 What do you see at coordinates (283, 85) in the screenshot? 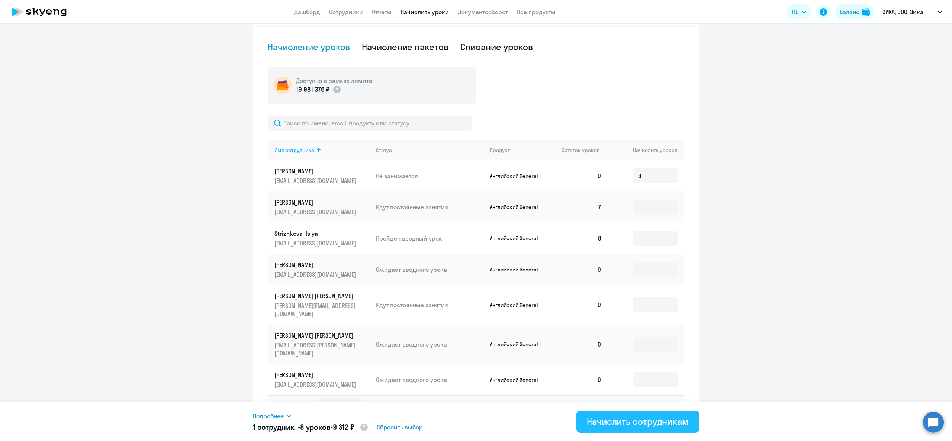
I see `img: wallet-circle.png` at bounding box center [283, 85].